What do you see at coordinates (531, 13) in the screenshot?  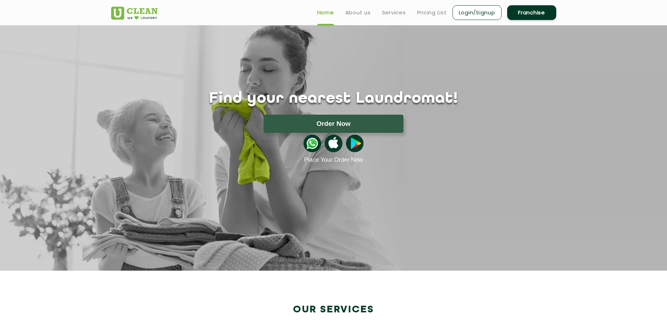 I see `a: Franchise` at bounding box center [531, 13].